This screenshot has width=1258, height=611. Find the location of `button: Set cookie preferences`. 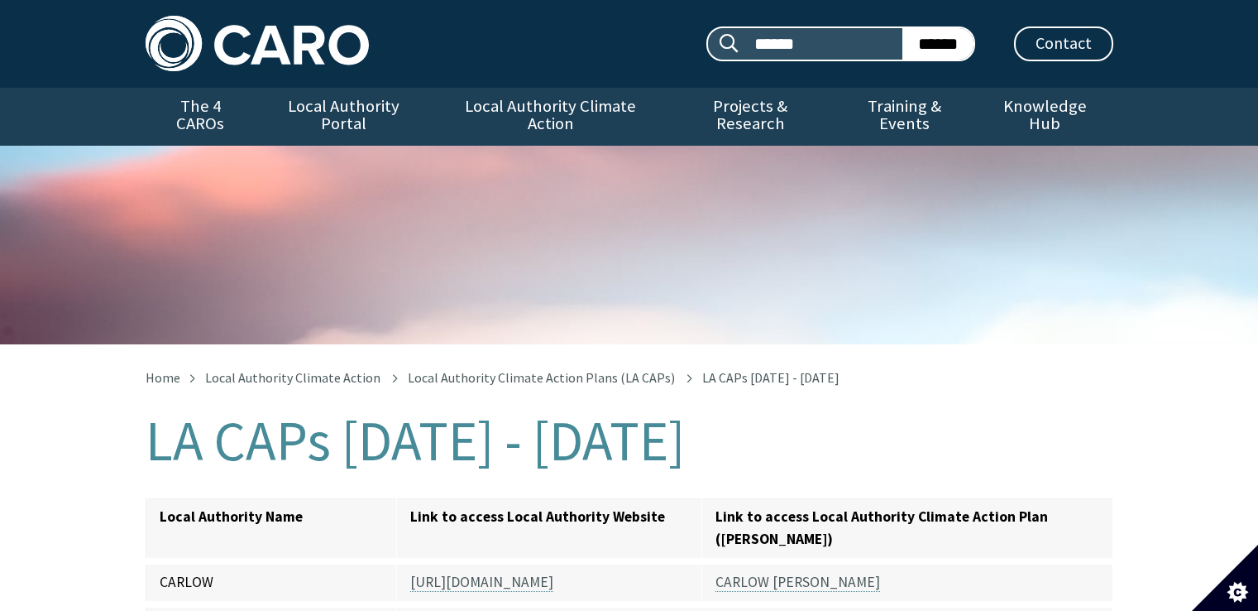

button: Set cookie preferences is located at coordinates (1225, 577).